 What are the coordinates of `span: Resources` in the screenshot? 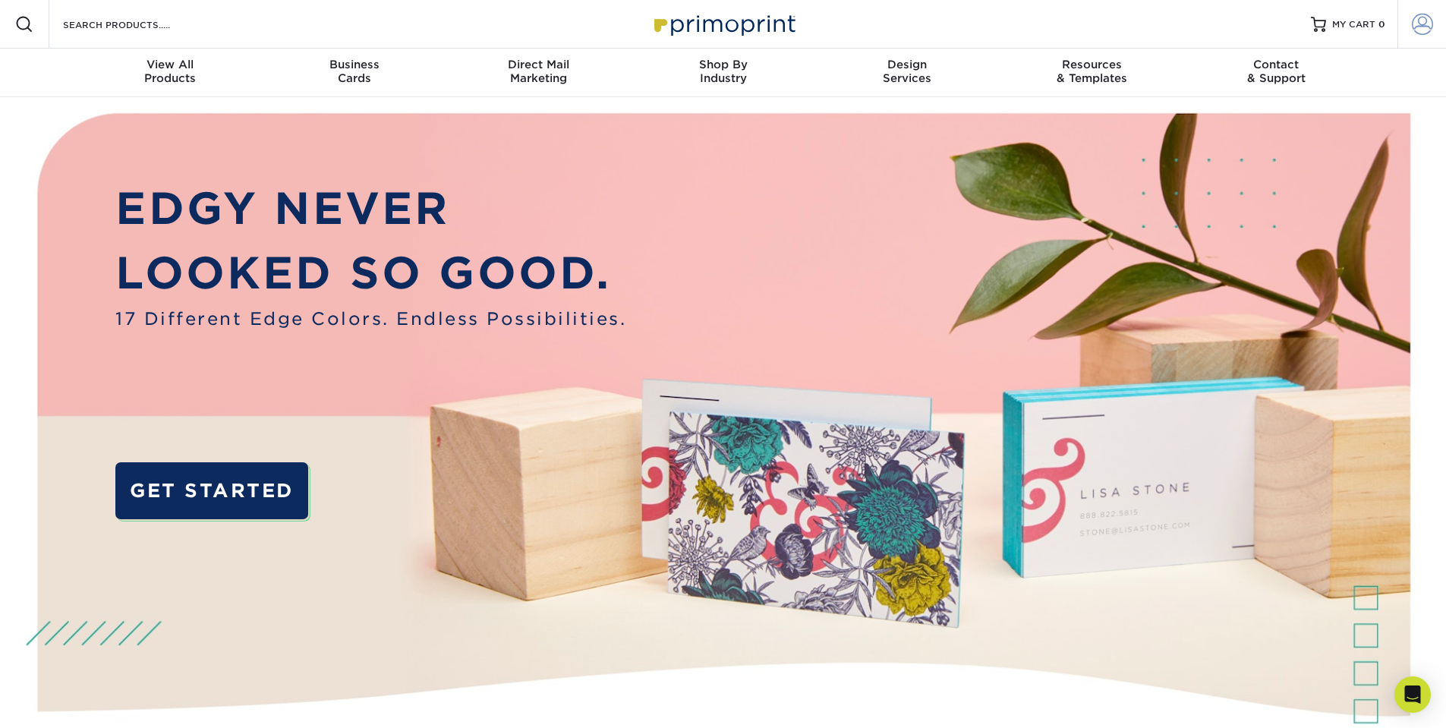 It's located at (1092, 65).